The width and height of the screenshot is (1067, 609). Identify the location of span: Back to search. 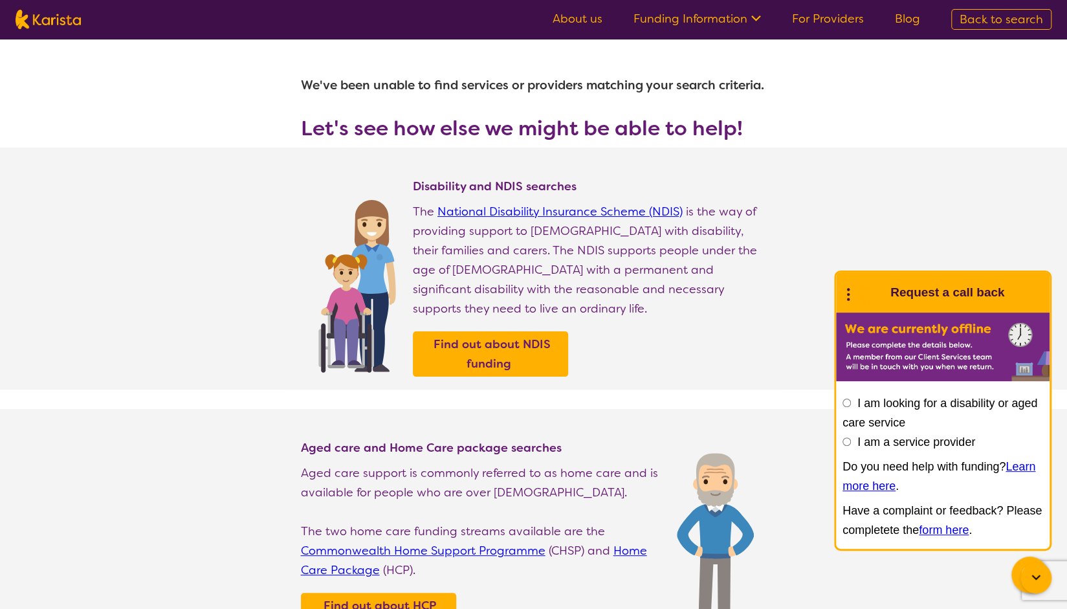
(1001, 19).